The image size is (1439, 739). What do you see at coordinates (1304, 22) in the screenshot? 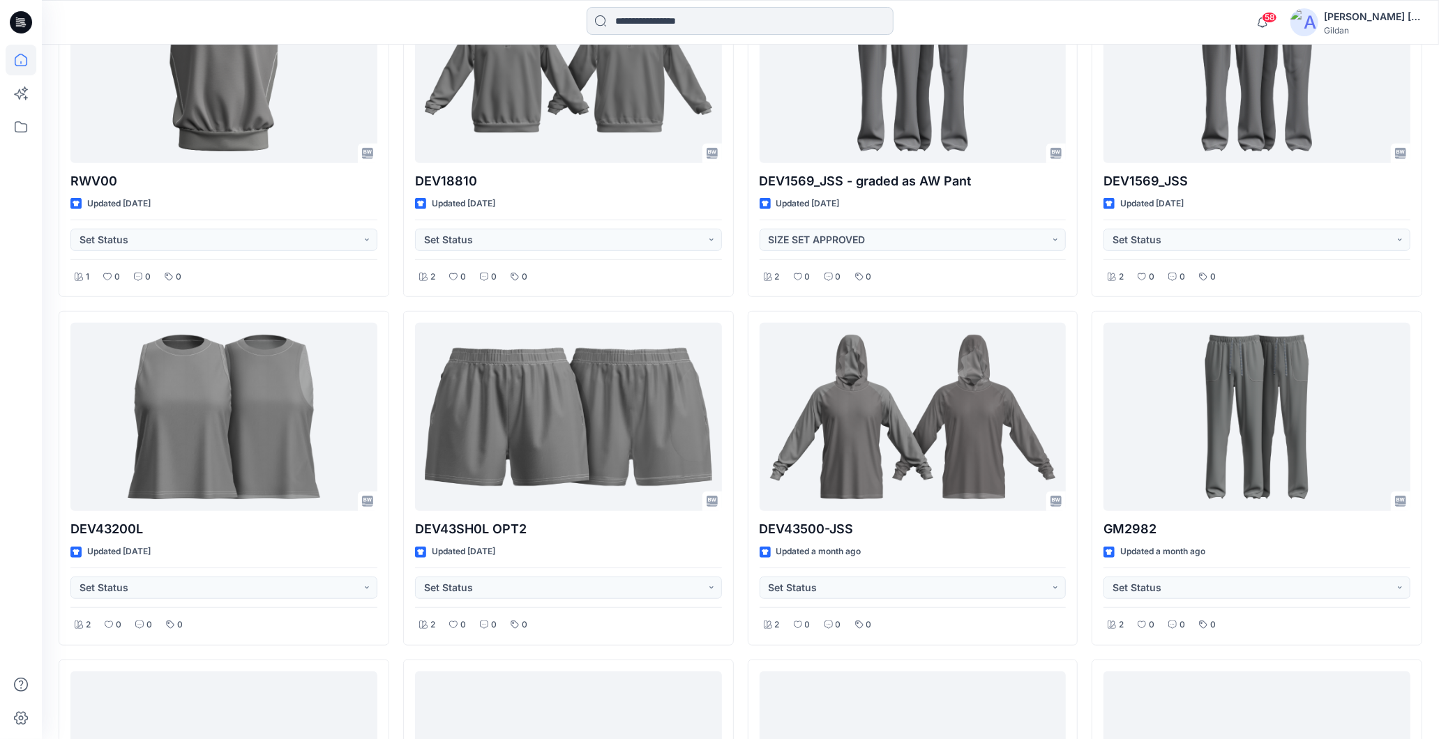
I see `img: avatar` at bounding box center [1304, 22].